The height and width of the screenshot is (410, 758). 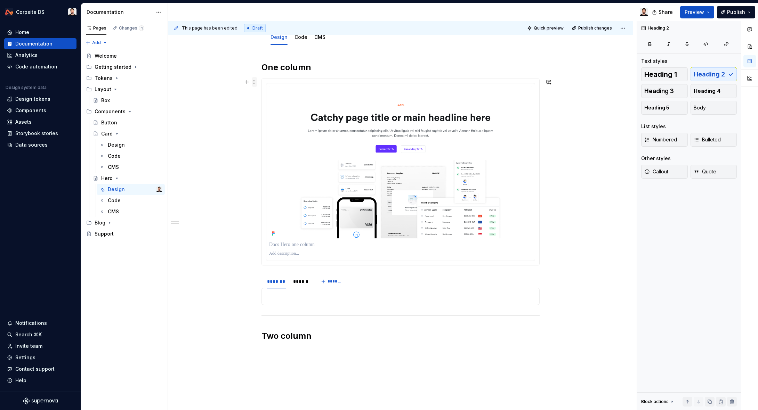 What do you see at coordinates (23, 122) in the screenshot?
I see `div: Assets` at bounding box center [23, 122].